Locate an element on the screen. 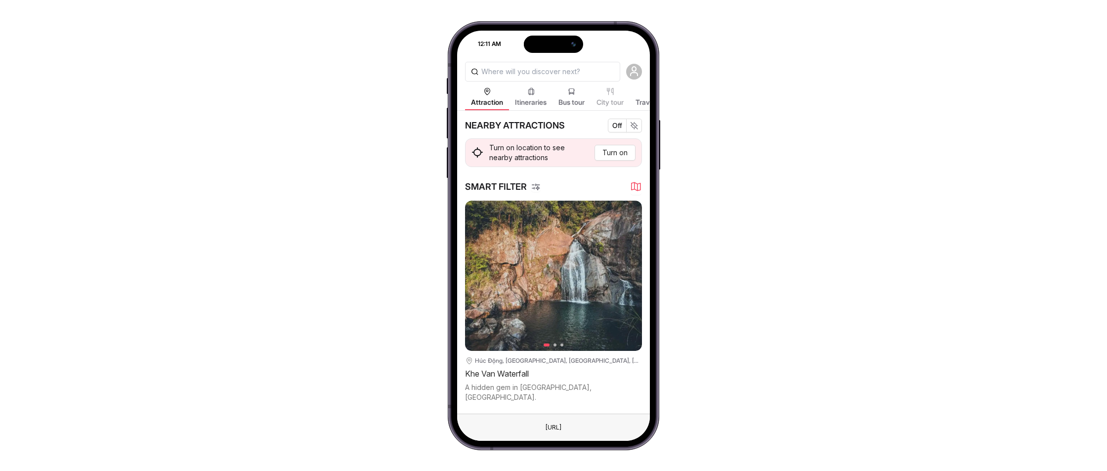 This screenshot has height=471, width=1107. span: Attraction is located at coordinates (487, 102).